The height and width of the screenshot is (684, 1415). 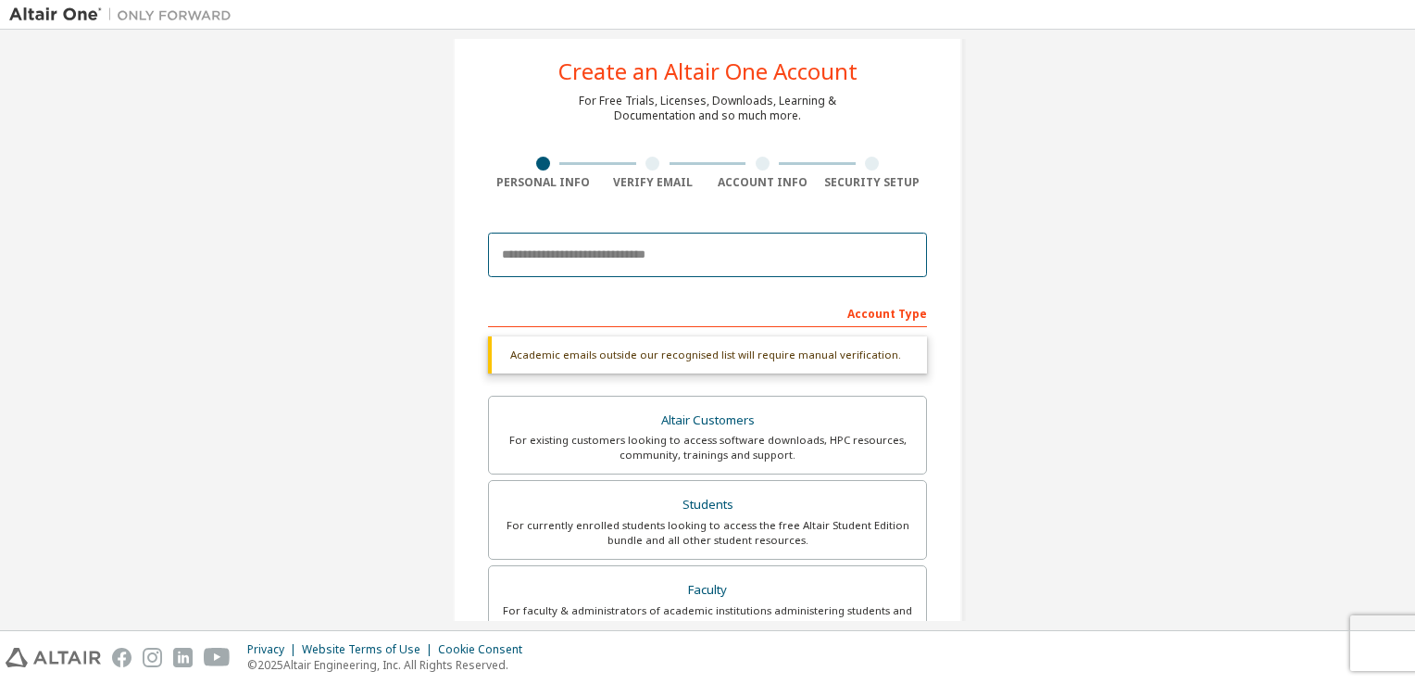 I want to click on div: For Free Trials, Licenses, Downloads, Learning & Documentation and so much more., so click(x=708, y=108).